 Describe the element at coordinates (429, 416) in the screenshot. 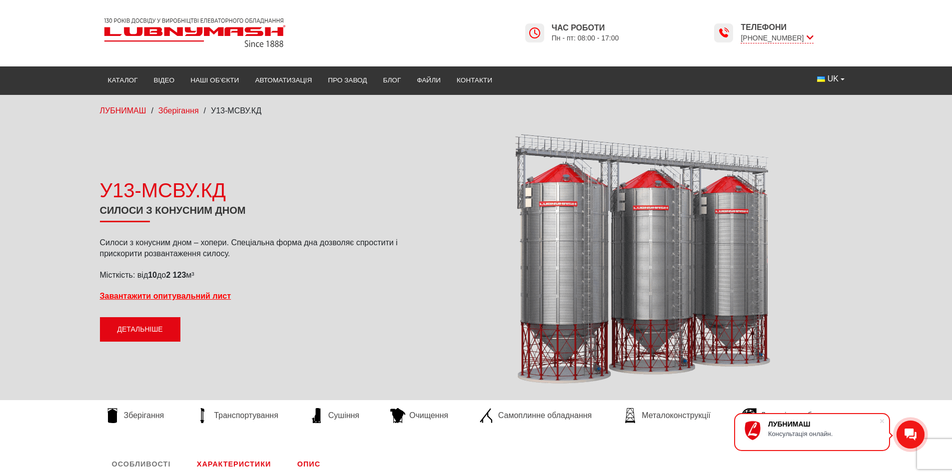

I see `span: Очищення` at that location.